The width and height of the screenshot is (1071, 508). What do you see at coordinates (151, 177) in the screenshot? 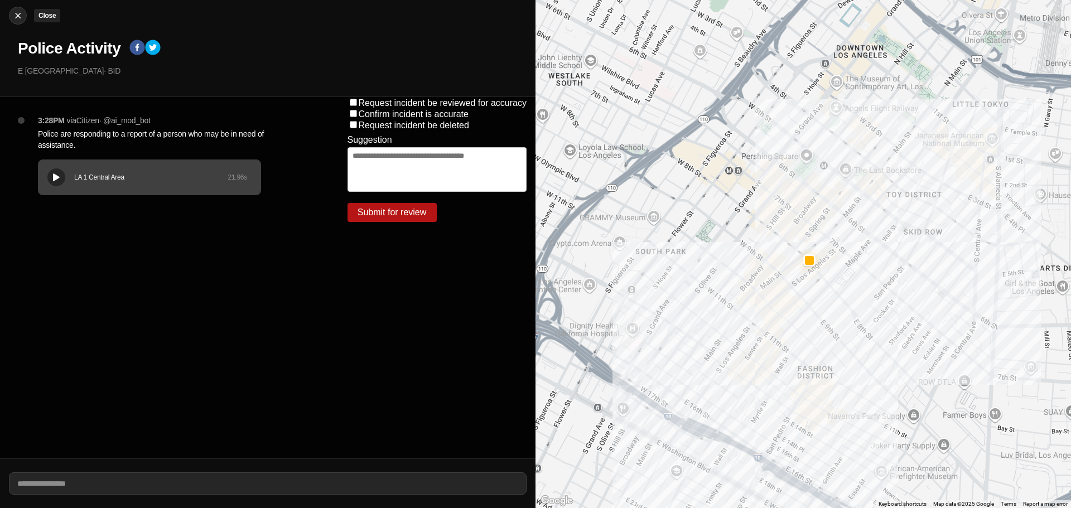
I see `div: LA 1 Central Area` at bounding box center [151, 177].